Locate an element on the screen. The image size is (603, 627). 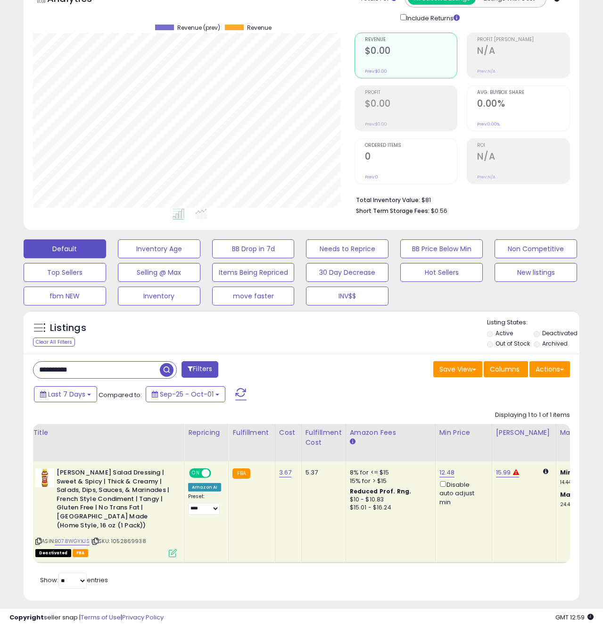
button: Inventory Age is located at coordinates (159, 249).